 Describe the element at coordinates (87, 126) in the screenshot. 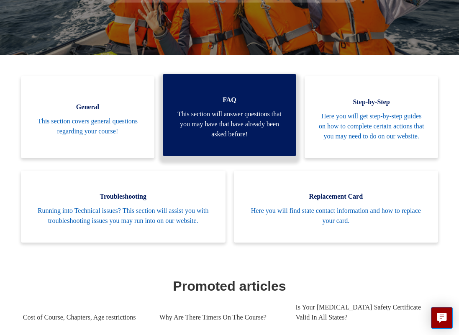

I see `span: This section covers general questions regarding your course!` at that location.